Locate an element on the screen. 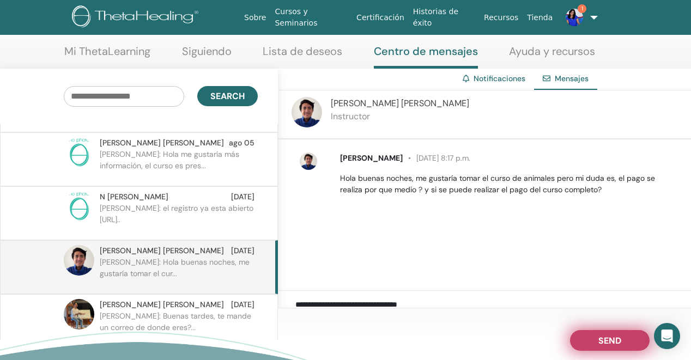 The height and width of the screenshot is (360, 691). a: Certificación is located at coordinates (381, 17).